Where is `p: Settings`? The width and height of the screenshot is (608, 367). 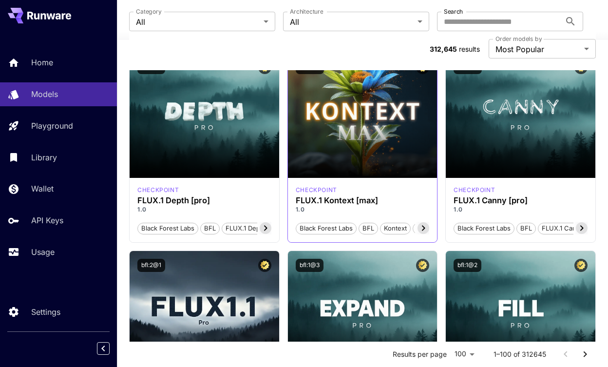 p: Settings is located at coordinates (46, 312).